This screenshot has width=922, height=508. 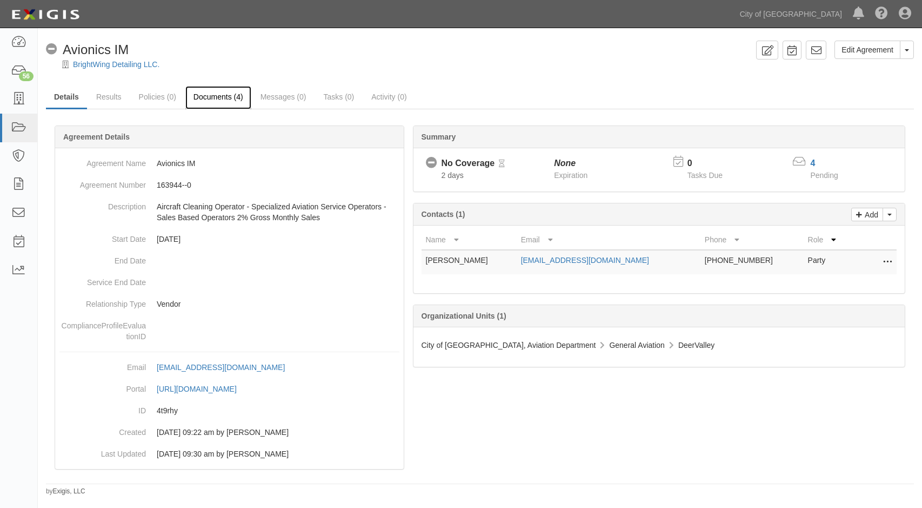 What do you see at coordinates (103, 236) in the screenshot?
I see `dt: Start Date` at bounding box center [103, 236].